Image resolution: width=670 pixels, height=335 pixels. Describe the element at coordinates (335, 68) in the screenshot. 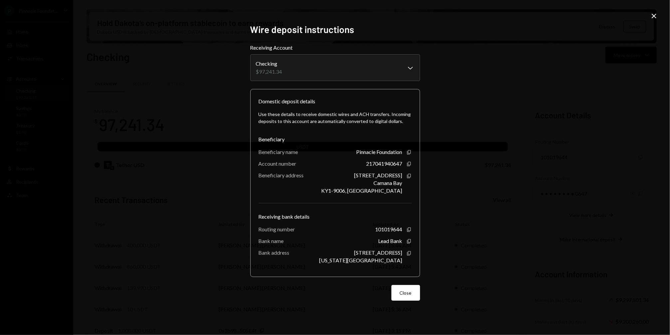

I see `button: Receiving Account` at that location.